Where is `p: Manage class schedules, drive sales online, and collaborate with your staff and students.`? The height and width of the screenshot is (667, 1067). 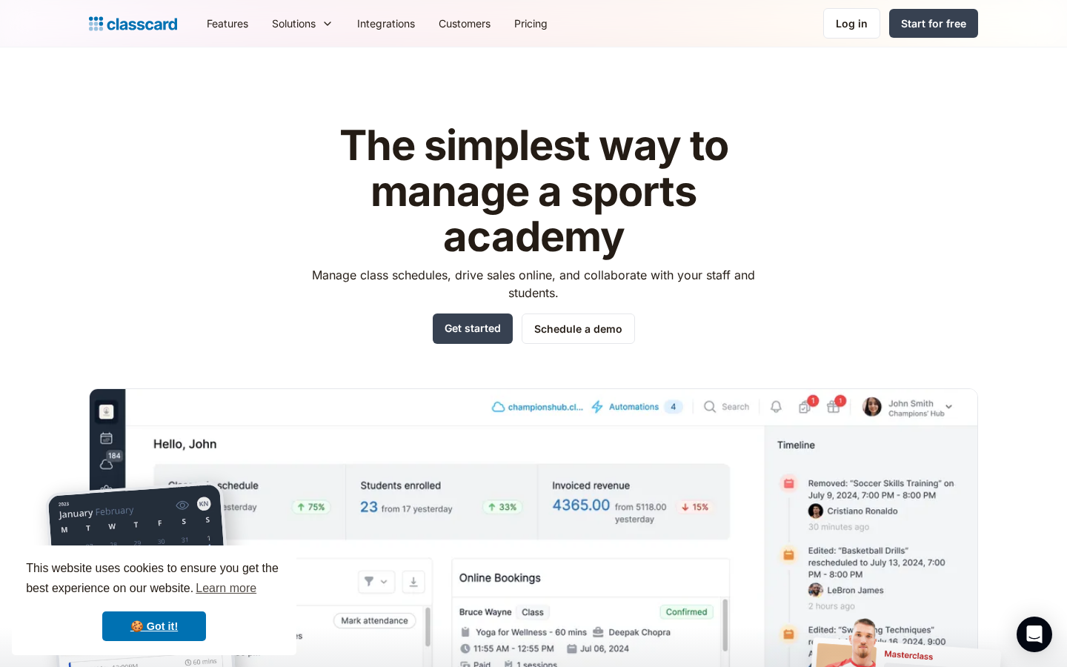 p: Manage class schedules, drive sales online, and collaborate with your staff and students. is located at coordinates (533, 284).